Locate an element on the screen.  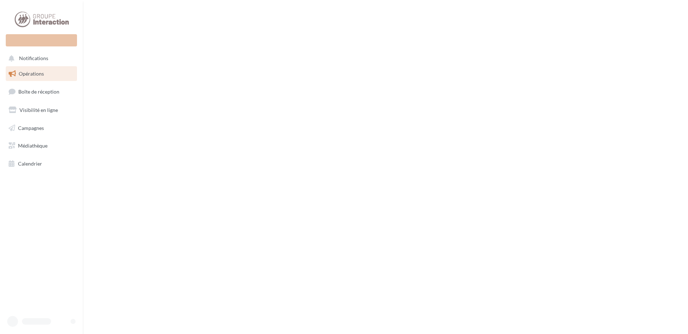
div: Nouvelle campagne is located at coordinates (41, 40).